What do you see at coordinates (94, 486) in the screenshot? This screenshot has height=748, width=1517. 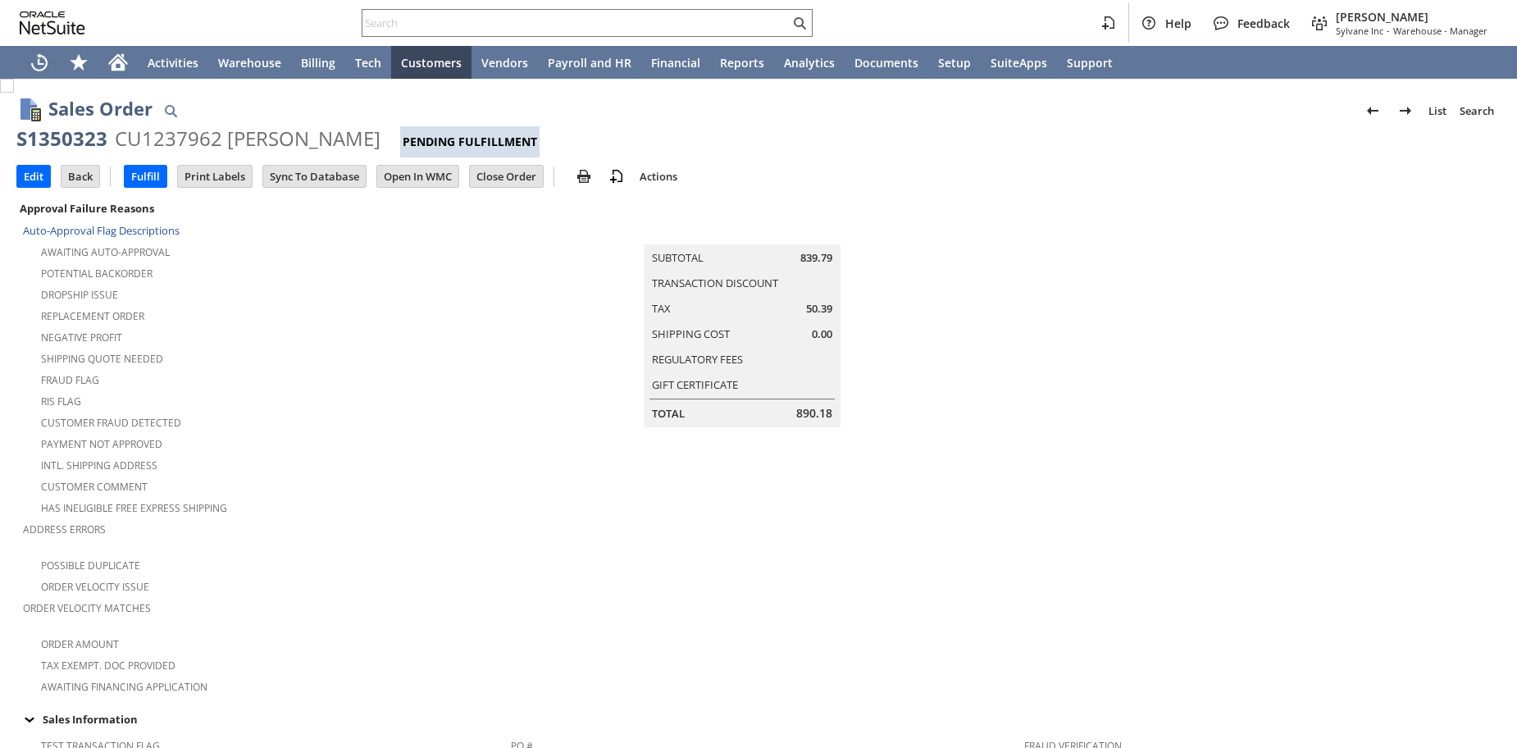 I see `a: Customer Comment` at bounding box center [94, 486].